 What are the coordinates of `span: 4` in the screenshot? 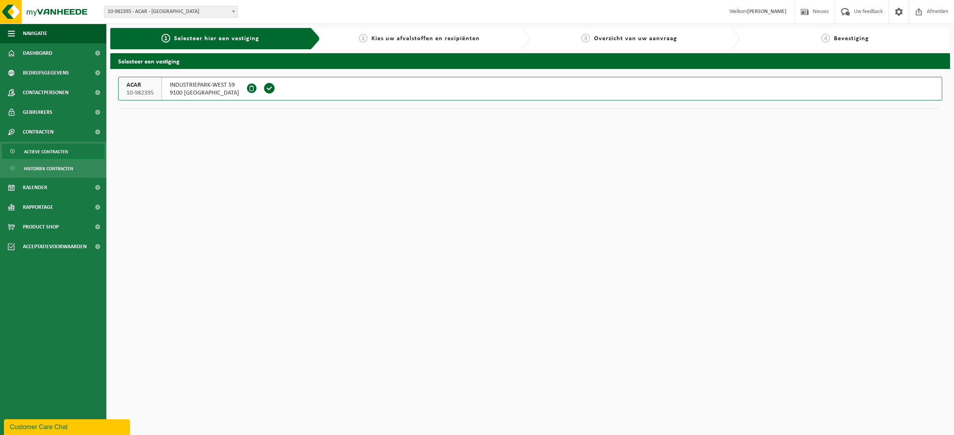 It's located at (826, 38).